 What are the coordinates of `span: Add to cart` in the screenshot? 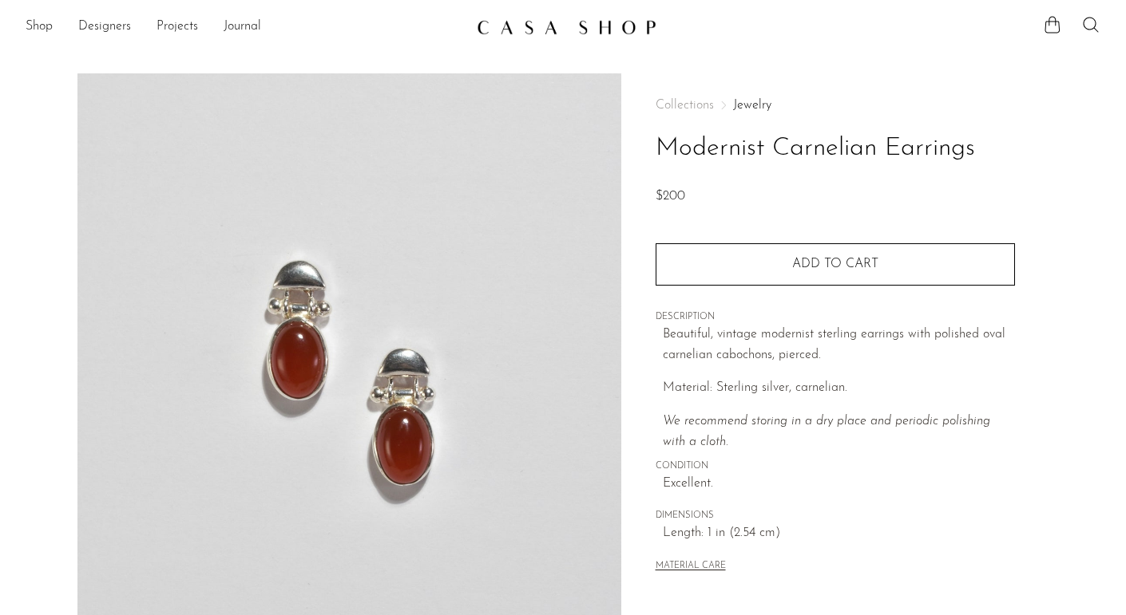 It's located at (835, 264).